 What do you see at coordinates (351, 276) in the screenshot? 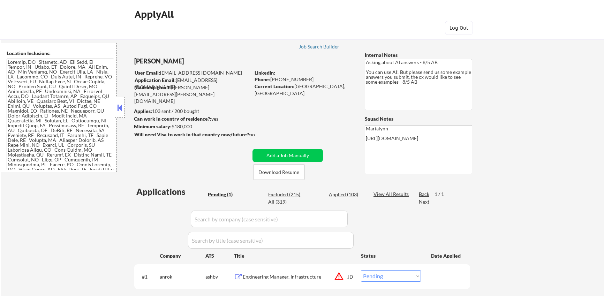
I see `div: JD` at bounding box center [351, 276].